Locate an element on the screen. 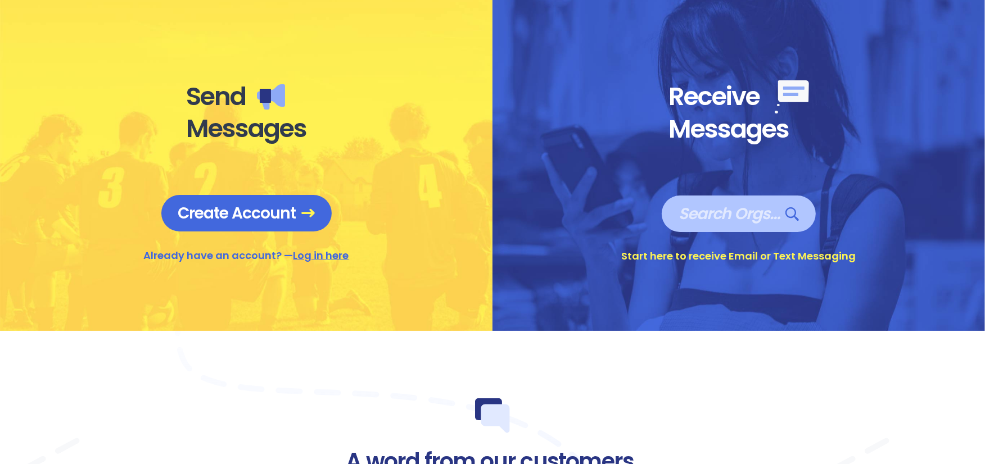  a: Log in here is located at coordinates (321, 255).